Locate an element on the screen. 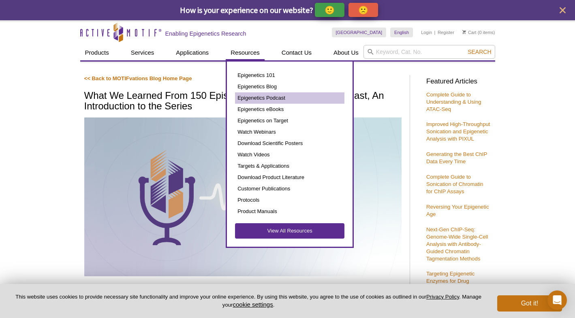 The width and height of the screenshot is (575, 318). a: Improved High-Throughput Sonication and Epigenetic Analysis with PIXUL is located at coordinates (459, 131).